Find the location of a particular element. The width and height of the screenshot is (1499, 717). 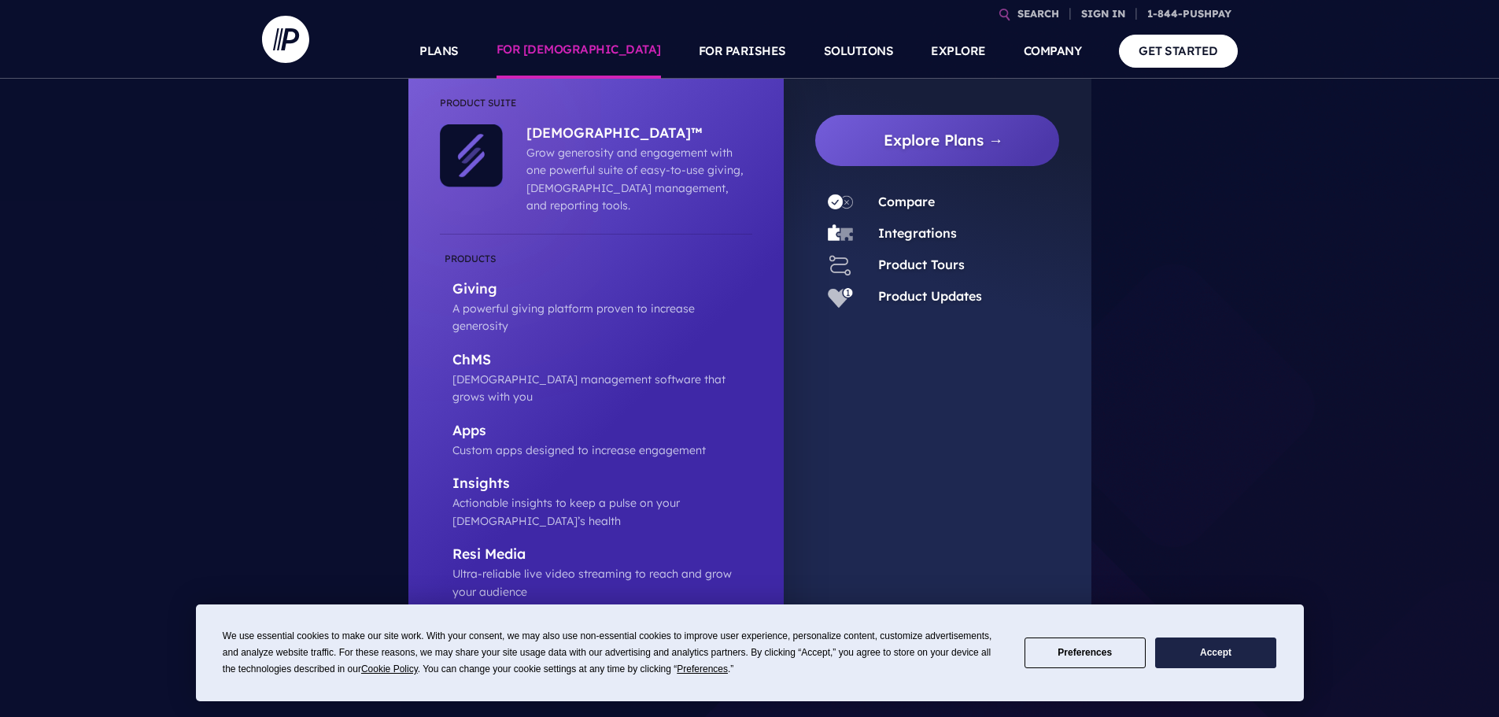

span: Preferences is located at coordinates (702, 669).